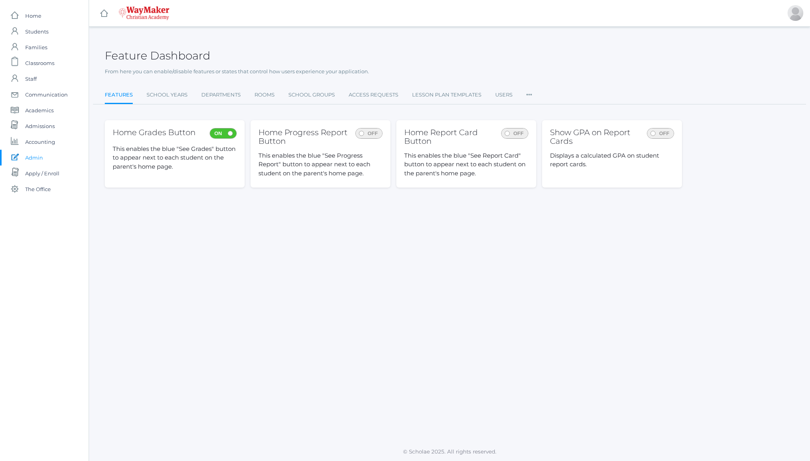  Describe the element at coordinates (37, 32) in the screenshot. I see `span: Students` at that location.